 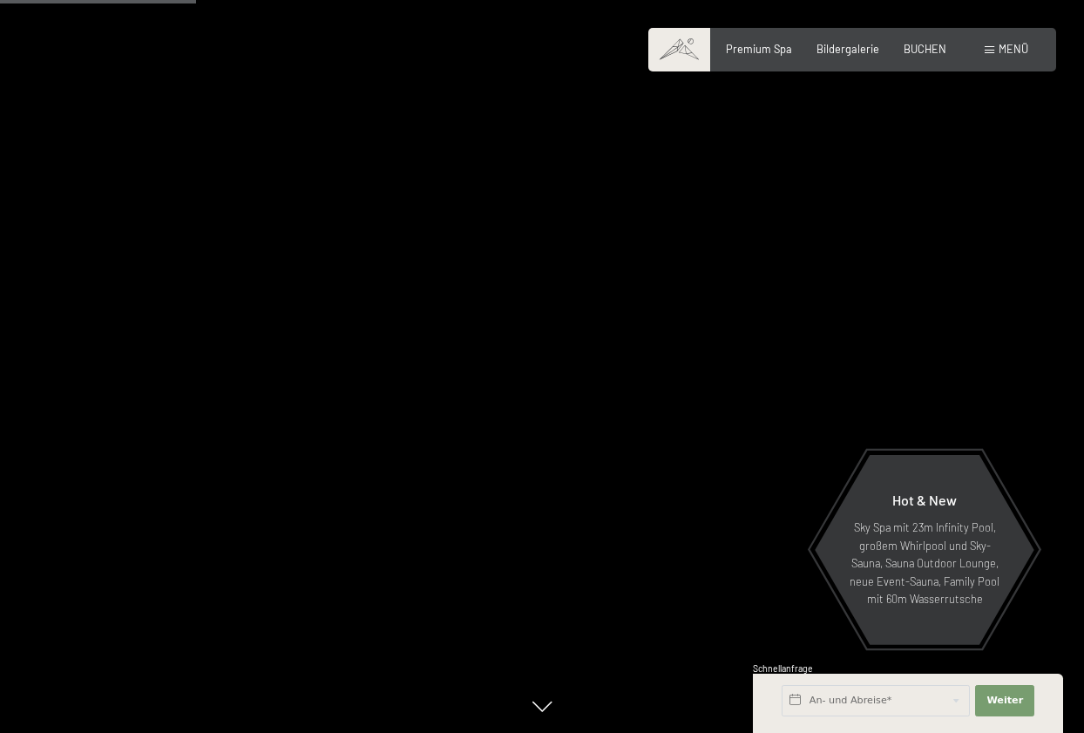 I want to click on a: BUCHEN, so click(x=925, y=49).